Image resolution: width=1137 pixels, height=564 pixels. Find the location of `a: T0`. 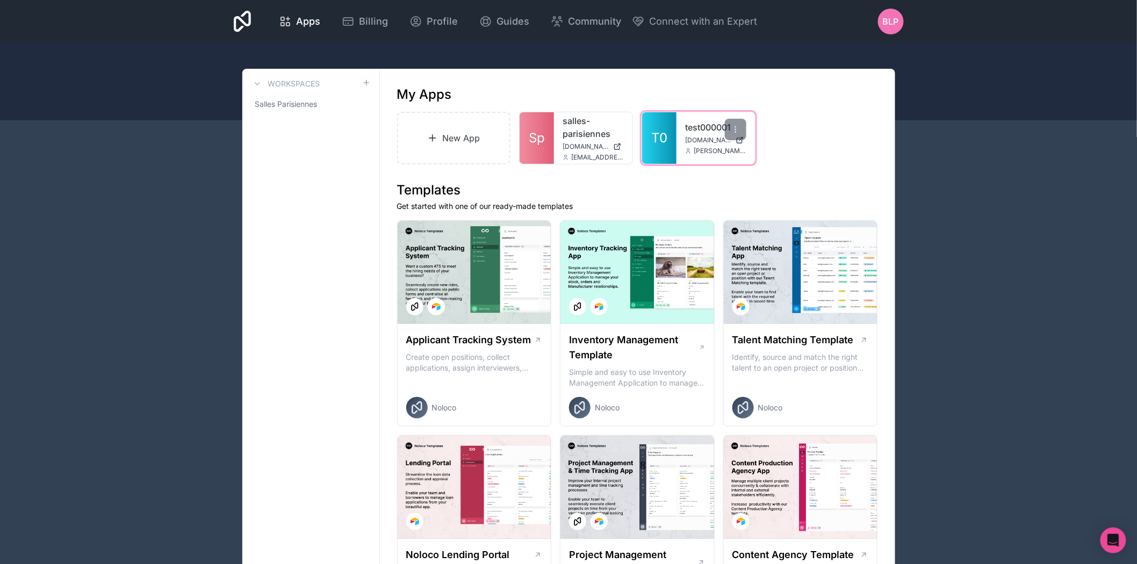

a: T0 is located at coordinates (659, 138).